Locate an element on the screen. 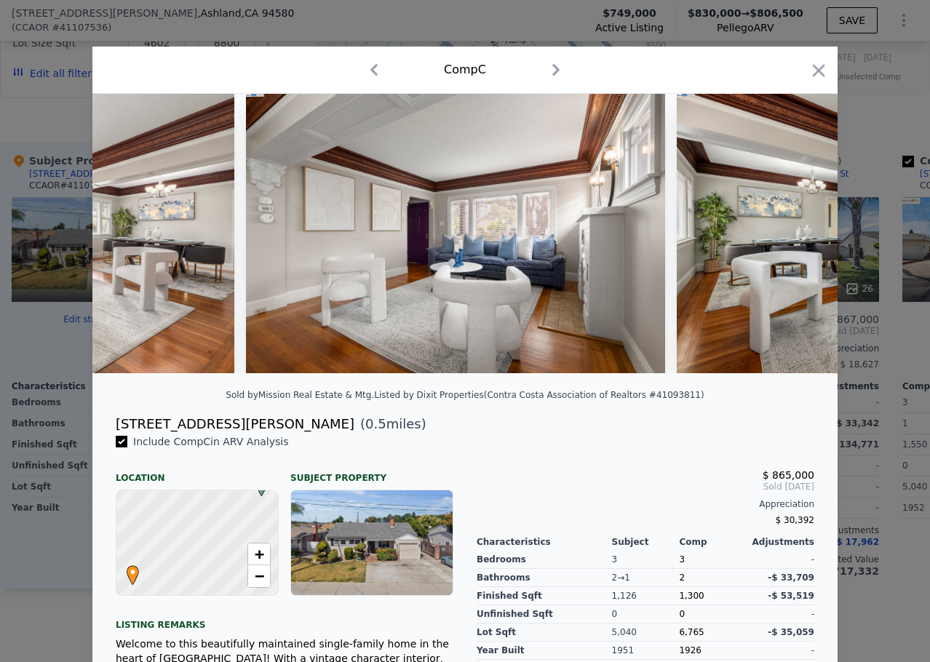 This screenshot has width=930, height=662. div: 1,126 is located at coordinates (646, 596).